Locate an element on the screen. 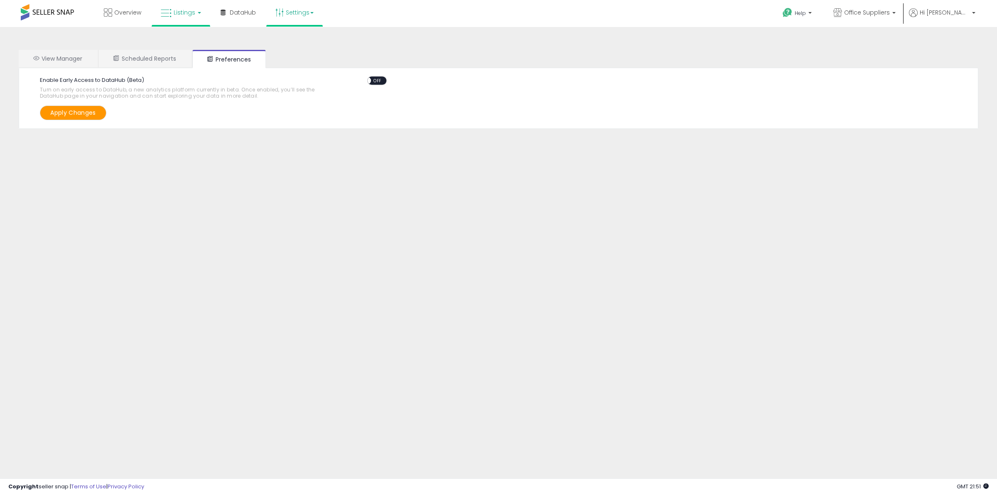 The image size is (997, 495). i: Scheduled Reports is located at coordinates (116, 58).